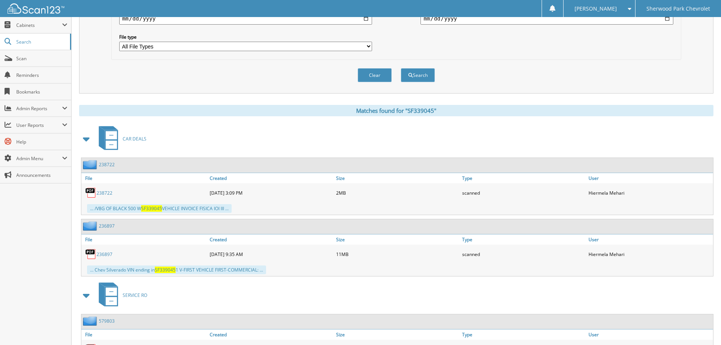 Image resolution: width=721 pixels, height=345 pixels. What do you see at coordinates (41, 42) in the screenshot?
I see `span: Search` at bounding box center [41, 42].